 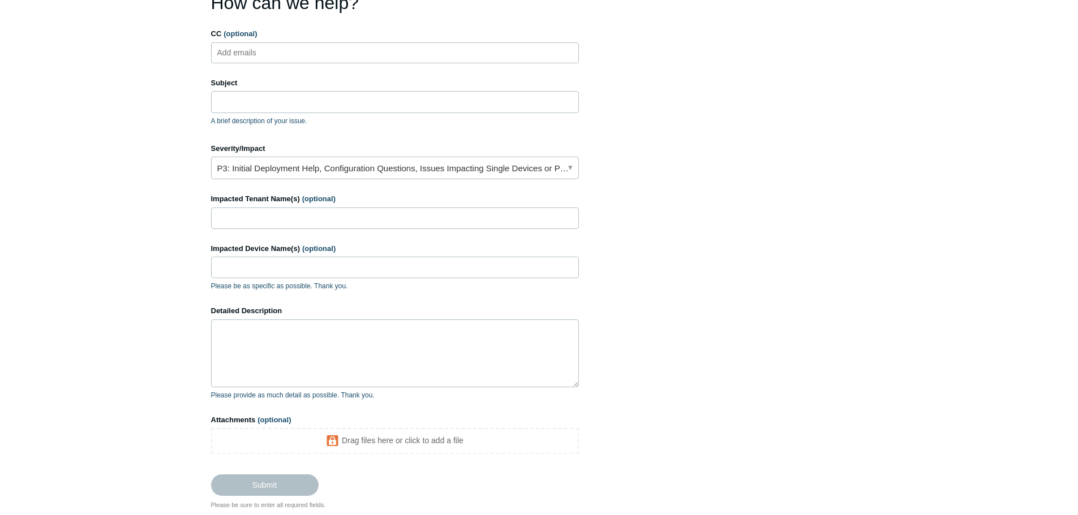 I want to click on label: CC, so click(x=395, y=34).